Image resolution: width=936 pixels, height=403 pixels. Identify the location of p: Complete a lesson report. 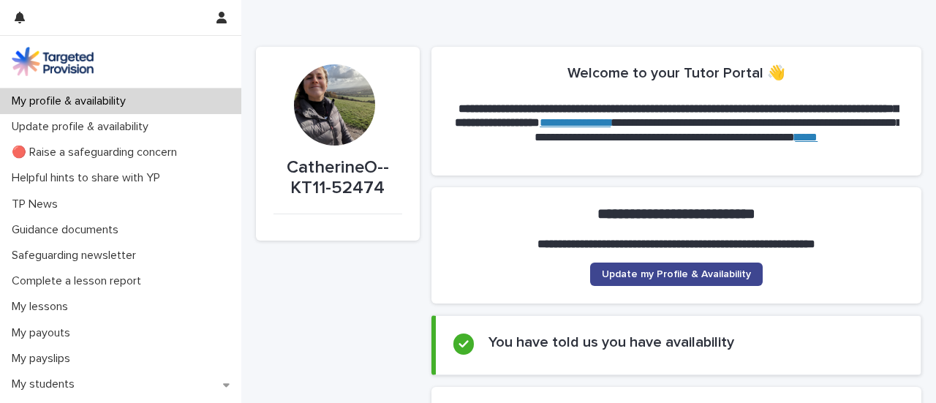
(79, 281).